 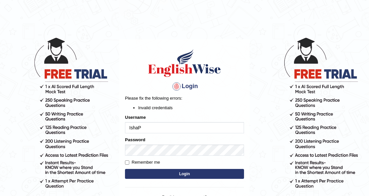 What do you see at coordinates (191, 108) in the screenshot?
I see `li: Invalid credentials` at bounding box center [191, 108].